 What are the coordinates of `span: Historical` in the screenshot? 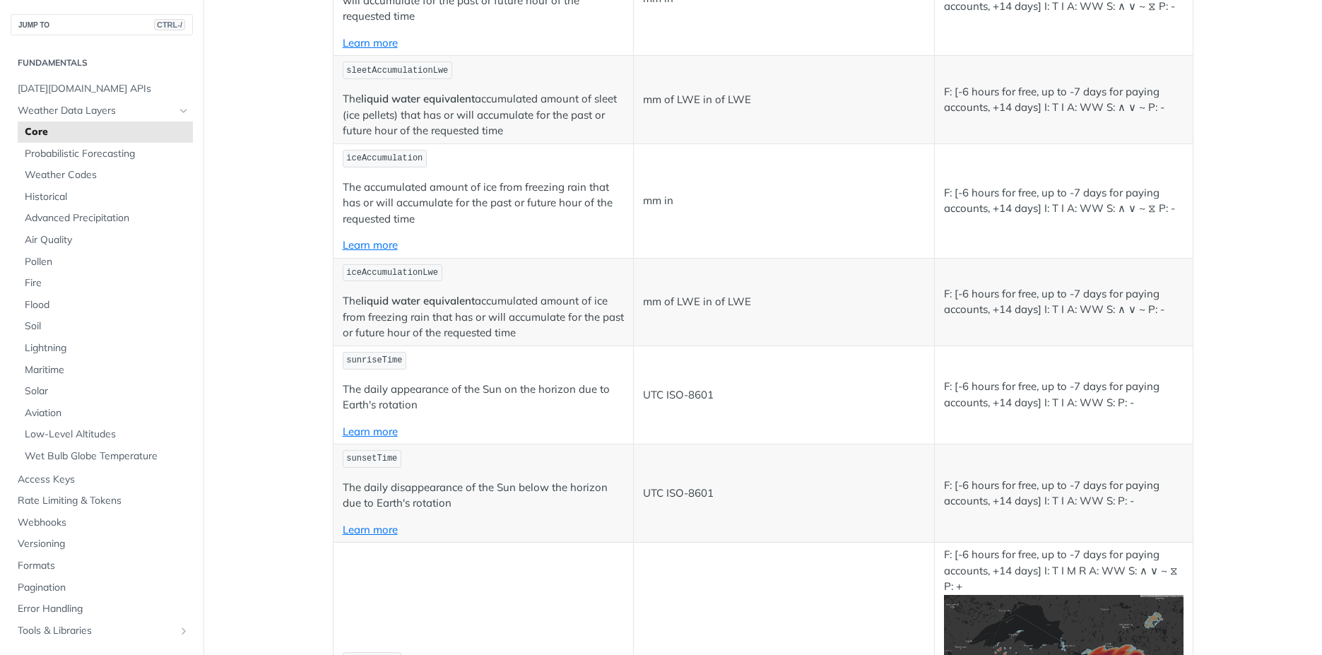 It's located at (107, 197).